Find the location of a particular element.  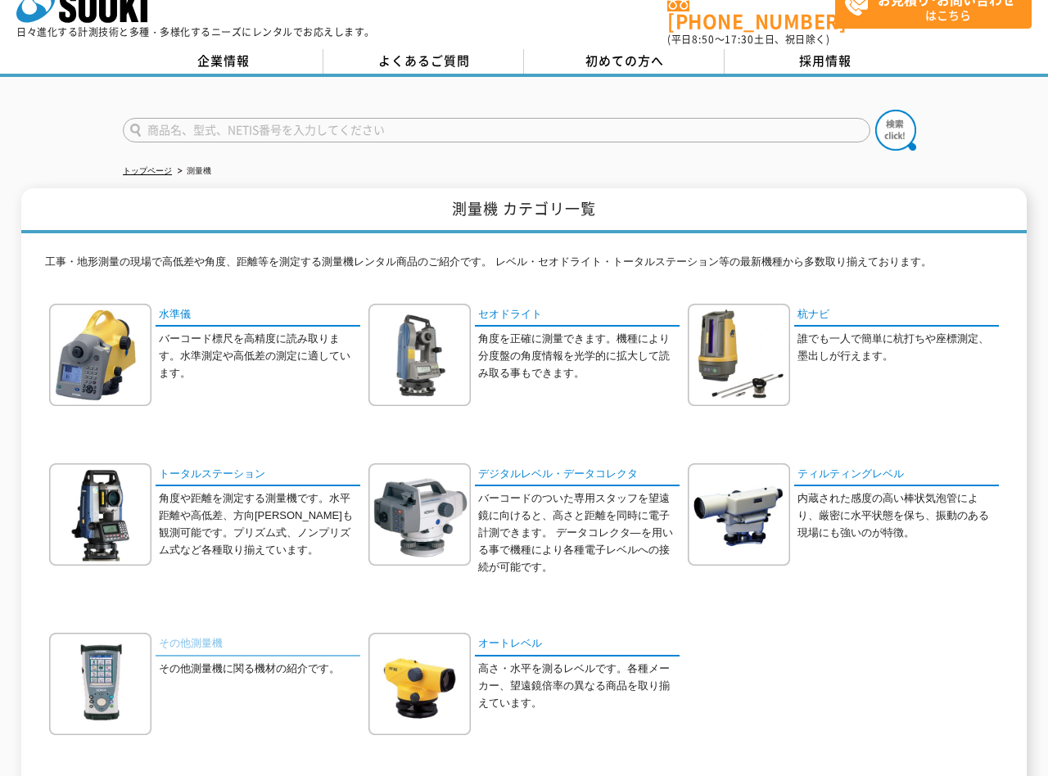

p: 高さ・水平を測るレベルです。各種メーカー、望遠鏡倍率の異なる商品を取り揃えています。 is located at coordinates (579, 686).